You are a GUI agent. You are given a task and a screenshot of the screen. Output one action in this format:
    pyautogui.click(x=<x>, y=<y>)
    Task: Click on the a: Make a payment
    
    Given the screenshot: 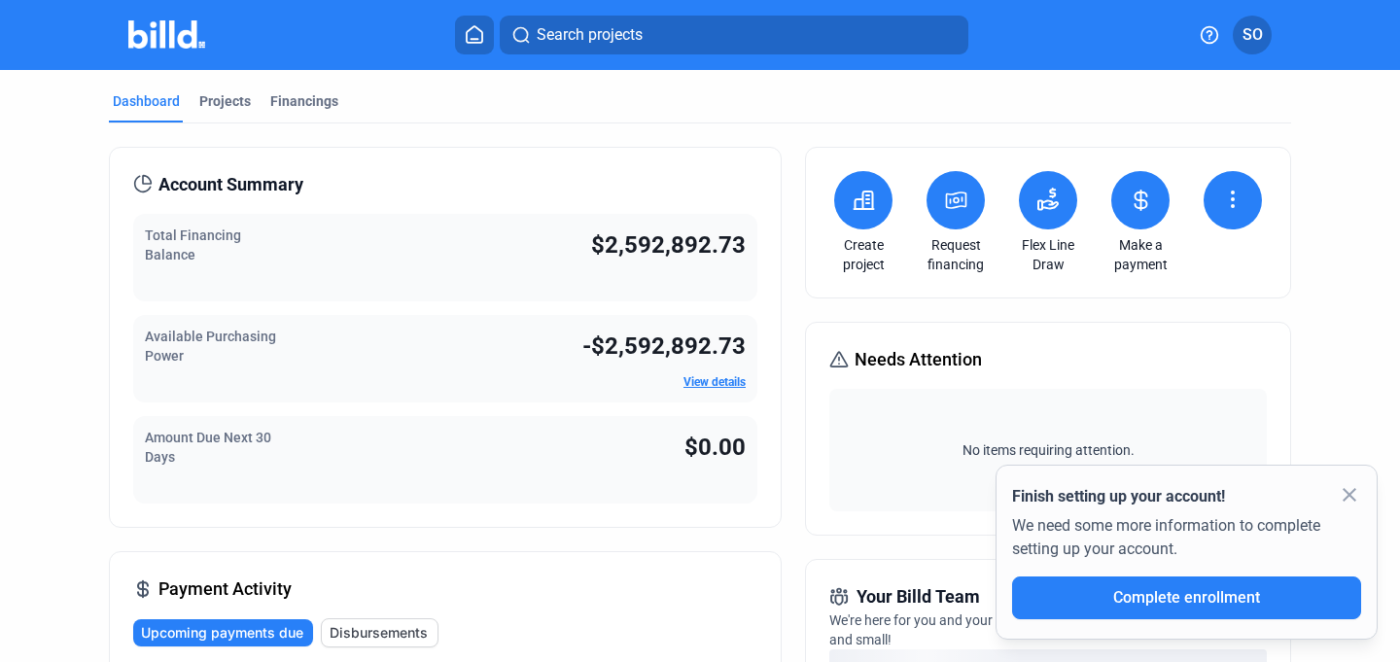 What is the action you would take?
    pyautogui.click(x=1141, y=255)
    